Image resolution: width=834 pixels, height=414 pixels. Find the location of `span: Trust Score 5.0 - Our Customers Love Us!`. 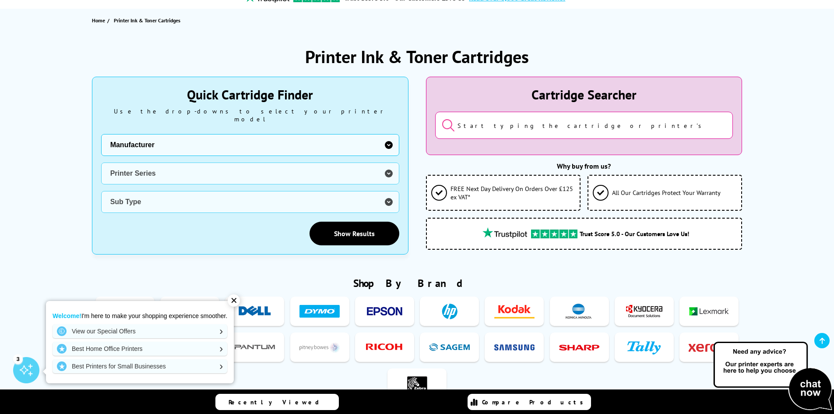

span: Trust Score 5.0 - Our Customers Love Us! is located at coordinates (634, 233).